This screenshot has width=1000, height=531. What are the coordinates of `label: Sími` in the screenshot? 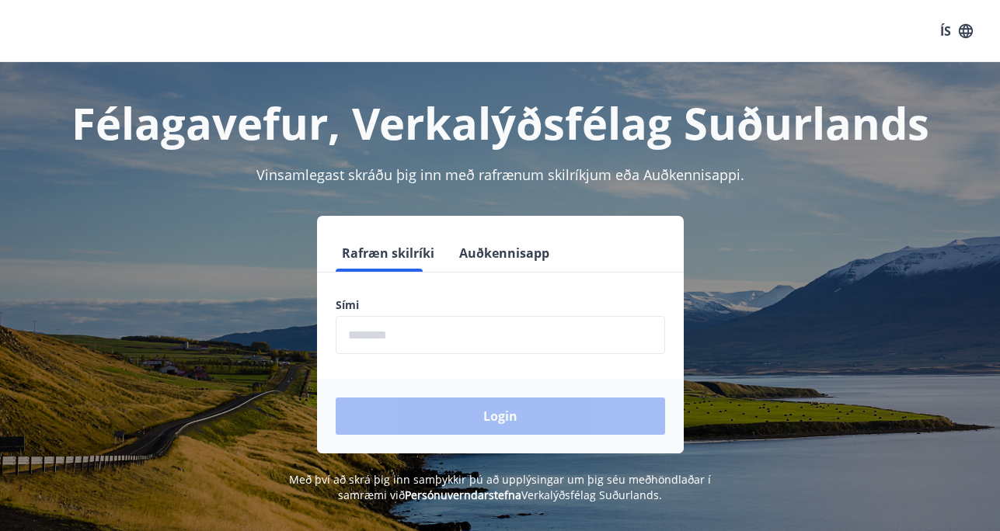 It's located at (500, 305).